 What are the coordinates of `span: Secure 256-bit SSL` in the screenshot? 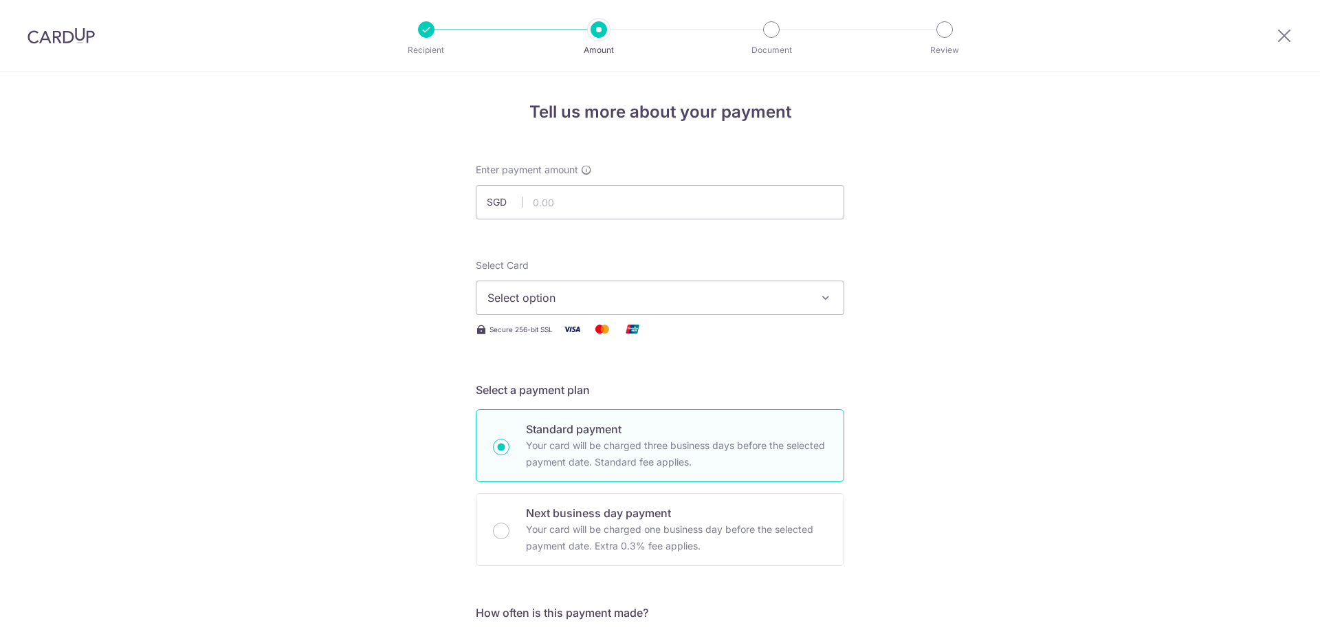 It's located at (521, 329).